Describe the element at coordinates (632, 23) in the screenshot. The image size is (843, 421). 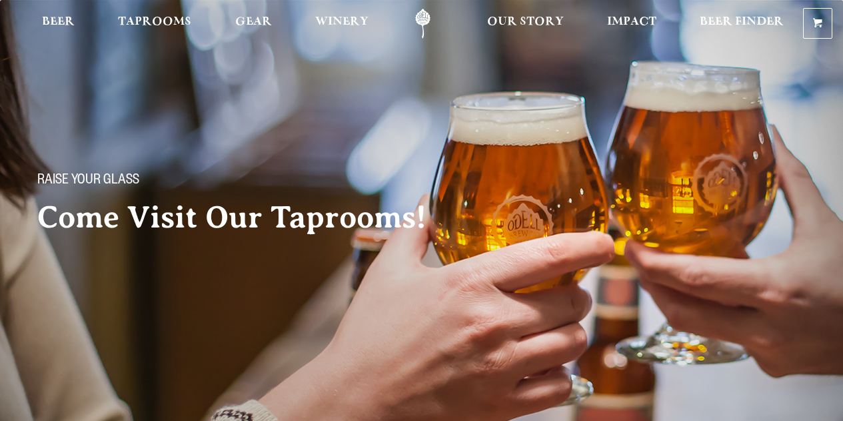
I see `a: Impact` at that location.